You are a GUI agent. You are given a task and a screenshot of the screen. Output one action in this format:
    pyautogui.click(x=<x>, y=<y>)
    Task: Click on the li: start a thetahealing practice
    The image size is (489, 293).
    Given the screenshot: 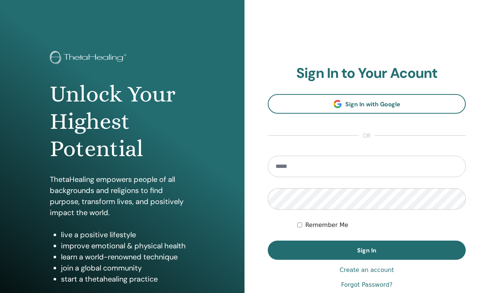 What is the action you would take?
    pyautogui.click(x=127, y=279)
    